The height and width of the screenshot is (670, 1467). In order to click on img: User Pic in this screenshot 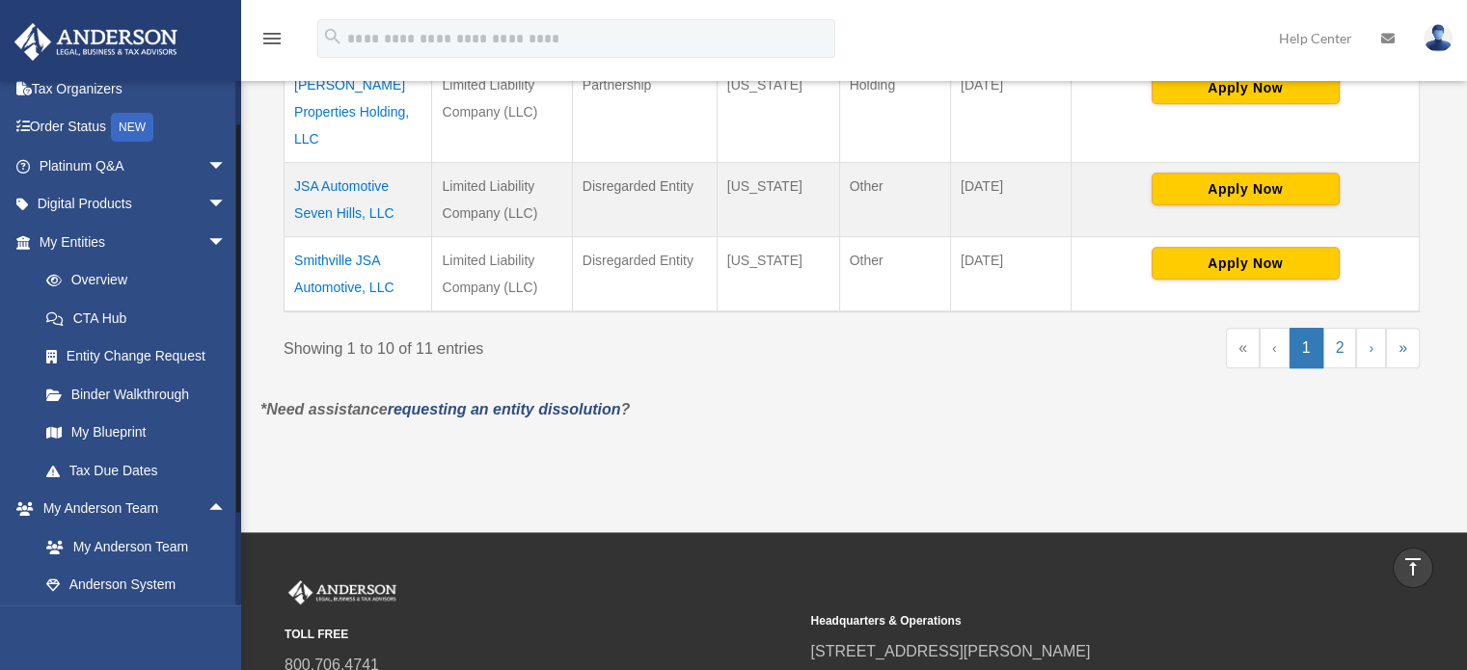, I will do `click(1438, 38)`.